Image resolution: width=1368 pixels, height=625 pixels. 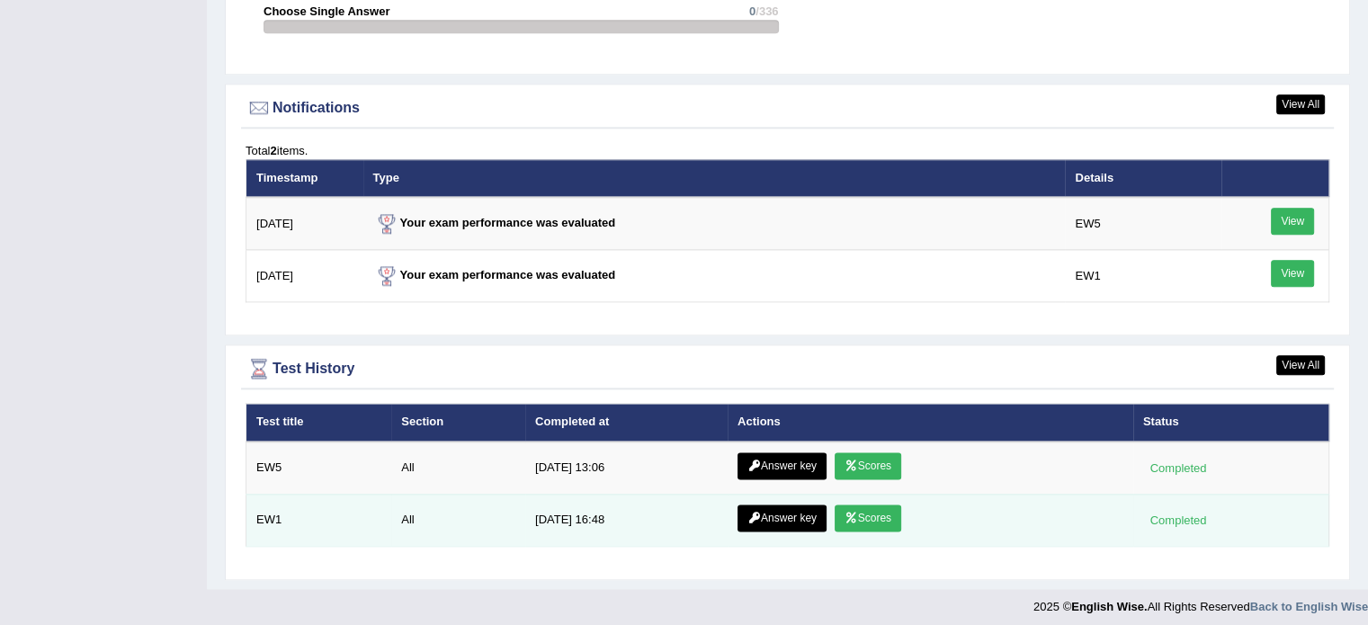 What do you see at coordinates (787, 150) in the screenshot?
I see `div: Total items.` at bounding box center [787, 150].